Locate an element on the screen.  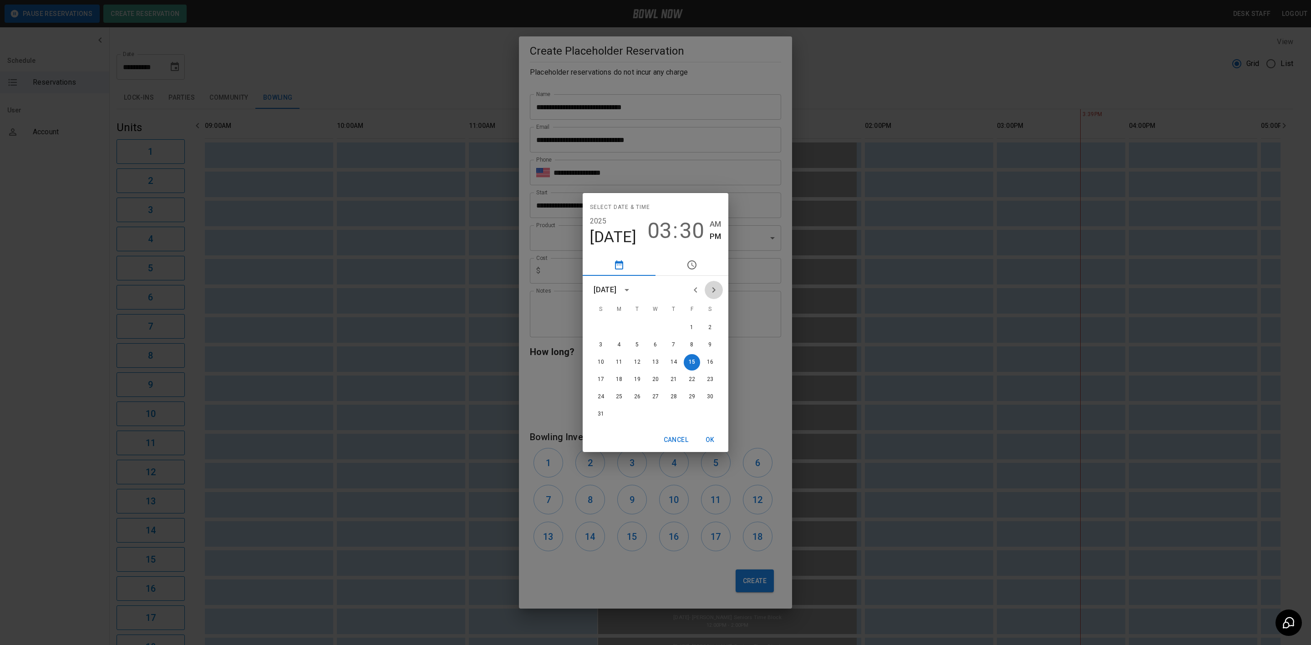
button: 25 is located at coordinates (619, 397).